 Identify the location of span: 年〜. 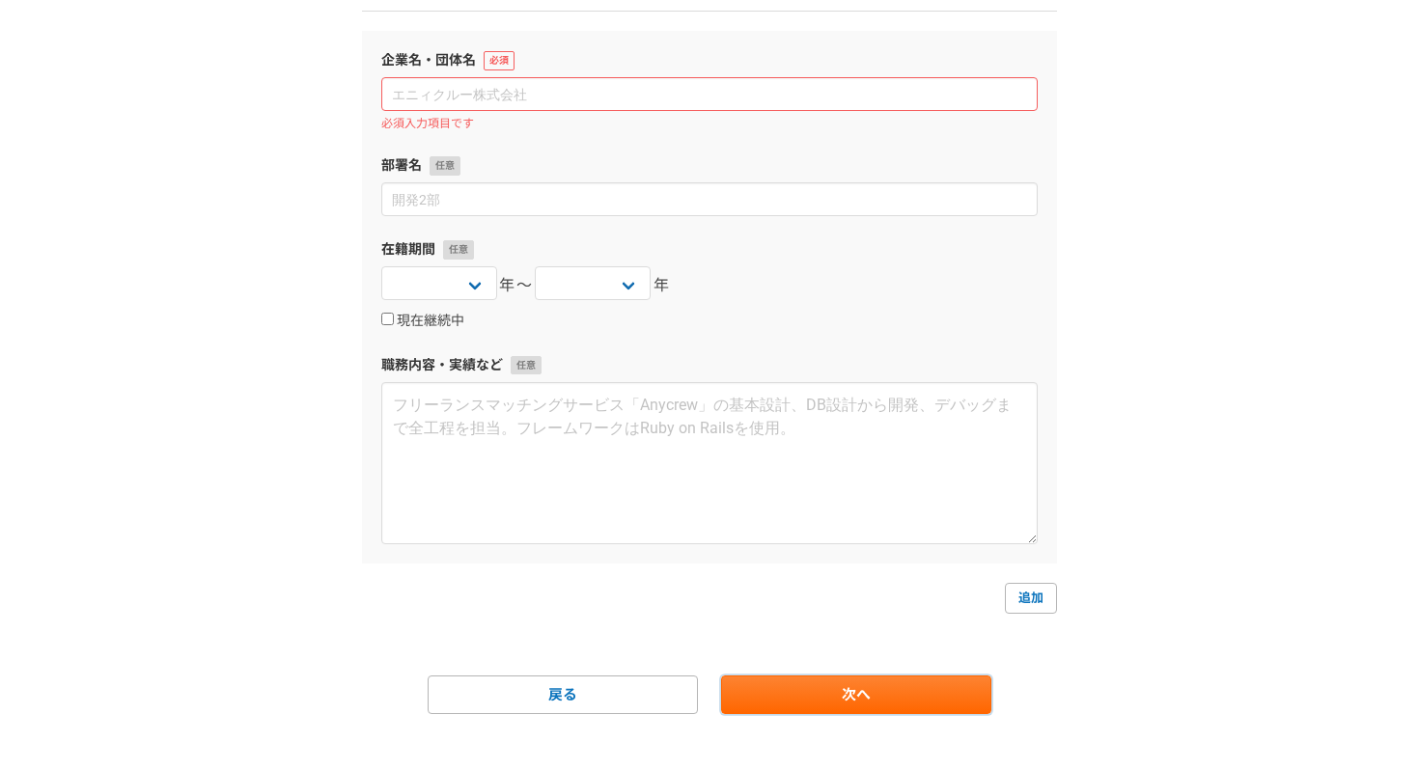
(516, 286).